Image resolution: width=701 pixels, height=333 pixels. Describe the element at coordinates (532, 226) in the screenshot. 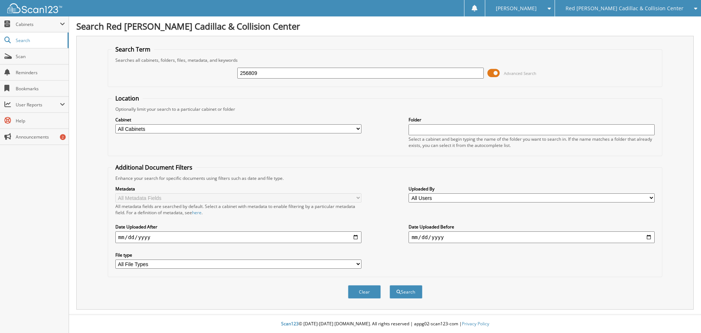

I see `label: Date Uploaded Before` at that location.